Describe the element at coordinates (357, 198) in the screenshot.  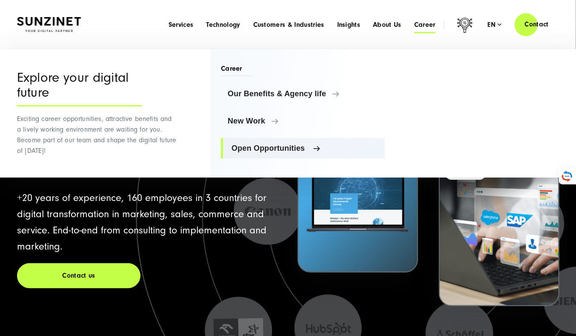
I see `img: Letztes Projekt von Niedax. Ein Laptop auf dem die Niedax Website geöffnet ist, auf blauem Hinter...` at that location.